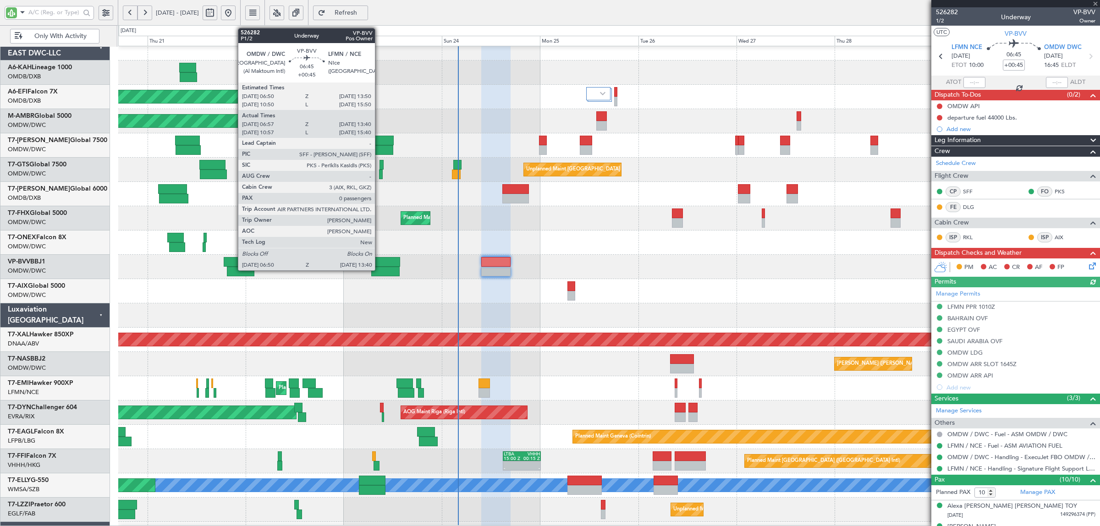  I want to click on a: OMDW / DWC - Handling - ExecuJet FBO OMDW / DWC, so click(1022, 457).